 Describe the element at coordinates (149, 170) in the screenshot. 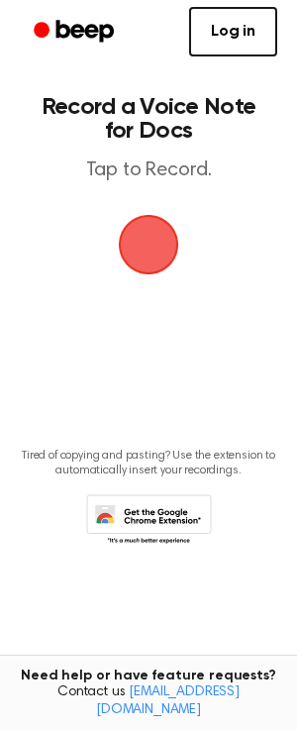

I see `p: Tap to Record.` at that location.